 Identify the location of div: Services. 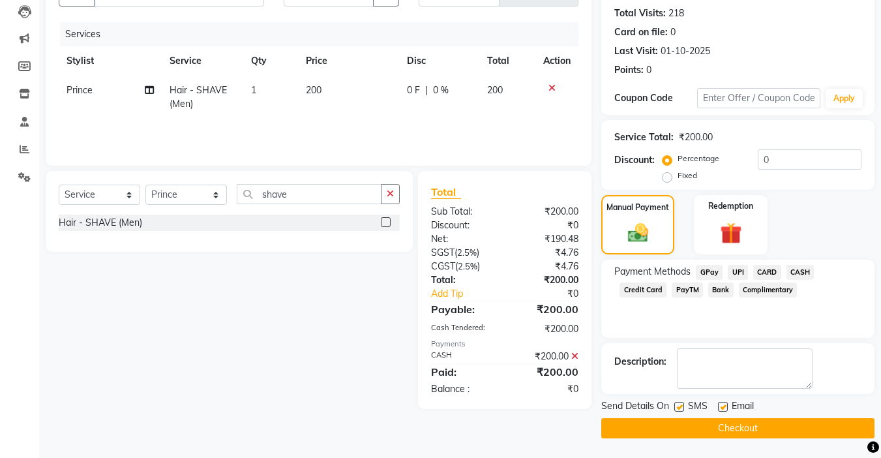
(324, 34).